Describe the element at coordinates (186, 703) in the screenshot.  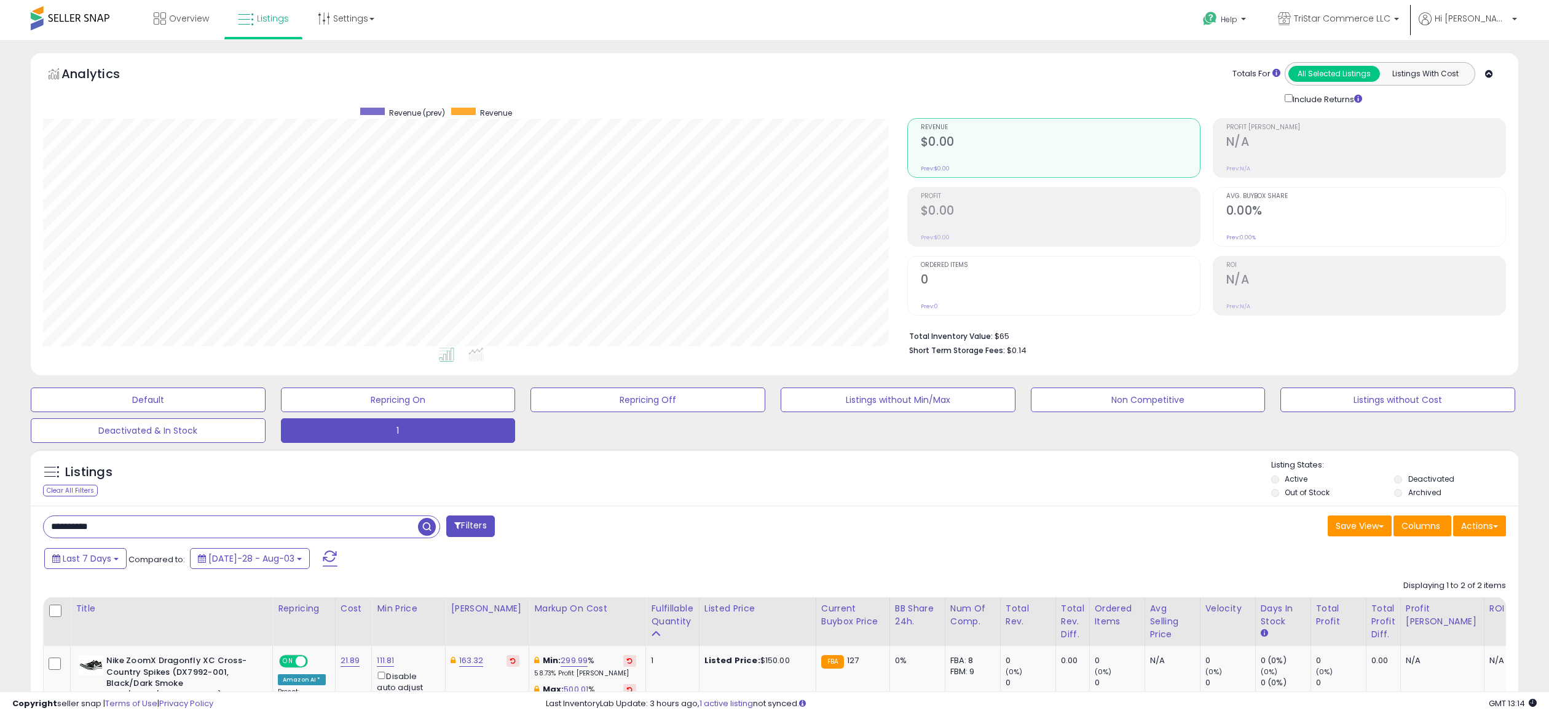
I see `a: Privacy Policy` at that location.